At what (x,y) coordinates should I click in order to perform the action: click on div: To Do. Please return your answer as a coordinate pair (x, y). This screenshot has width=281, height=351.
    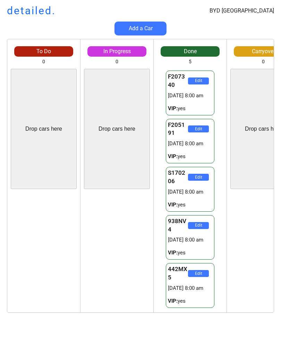
    Looking at the image, I should click on (44, 51).